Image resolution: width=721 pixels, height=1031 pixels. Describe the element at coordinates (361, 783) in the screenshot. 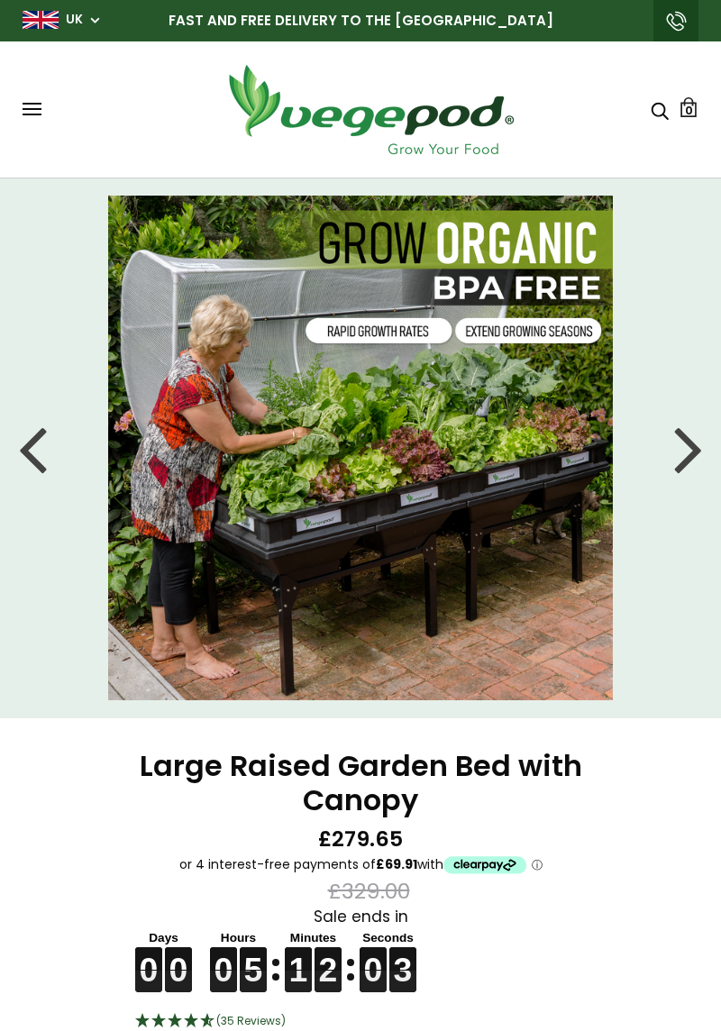

I see `h1: Large Raised Garden Bed with Canopy` at that location.